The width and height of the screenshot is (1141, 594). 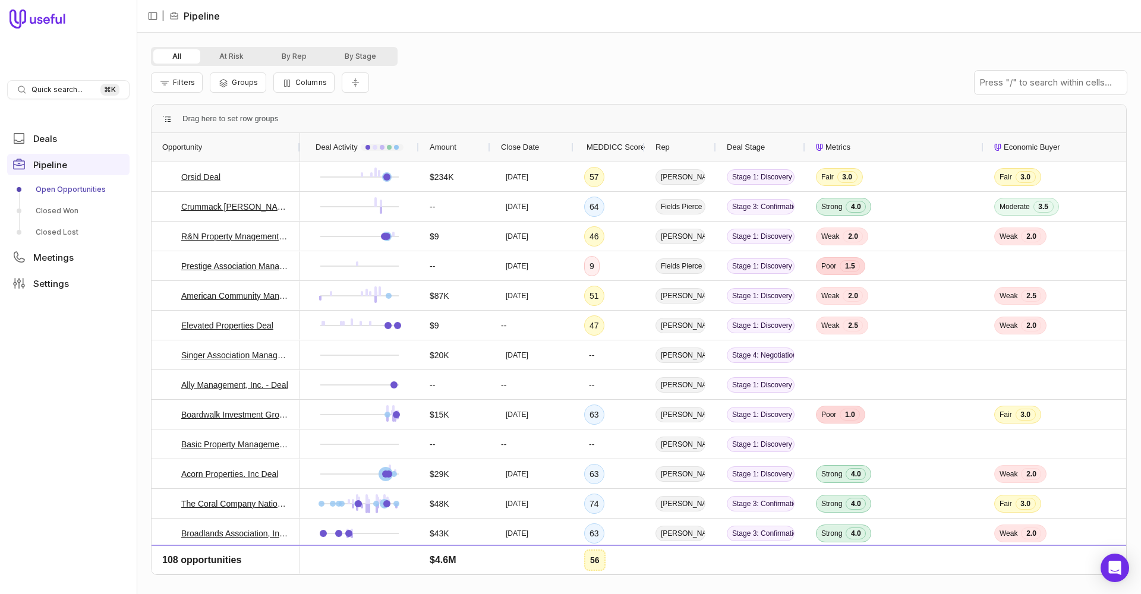 What do you see at coordinates (439, 415) in the screenshot?
I see `span: $15K` at bounding box center [439, 415].